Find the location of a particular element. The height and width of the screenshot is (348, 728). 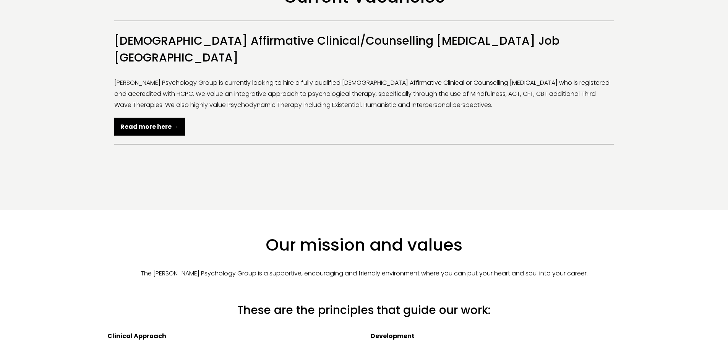

h4: These are the principles that guide our work: is located at coordinates (364, 310).